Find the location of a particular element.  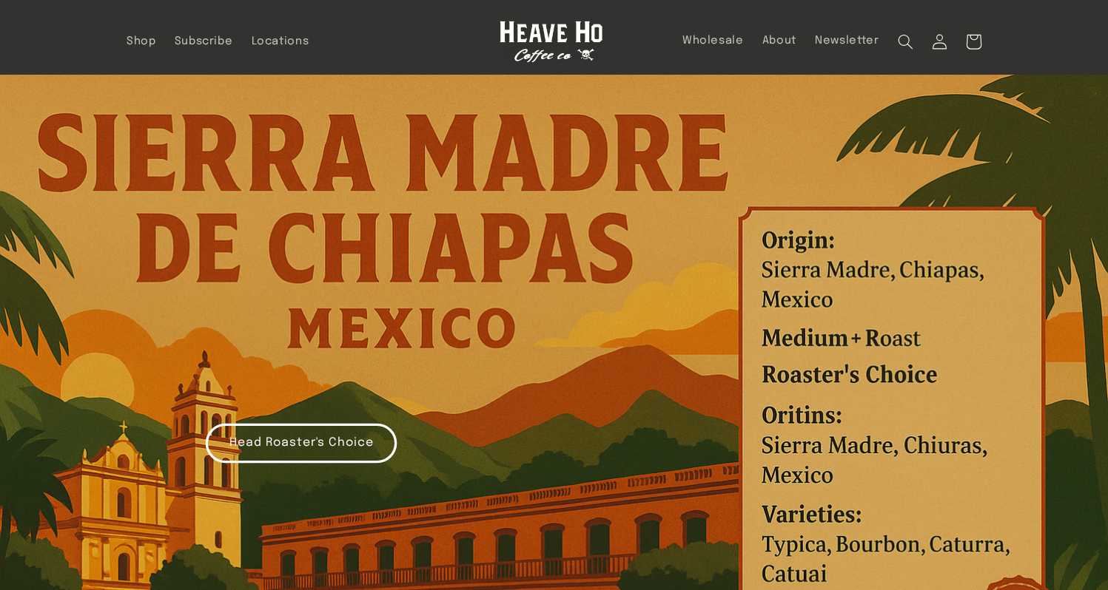

a: Wholesale is located at coordinates (712, 41).